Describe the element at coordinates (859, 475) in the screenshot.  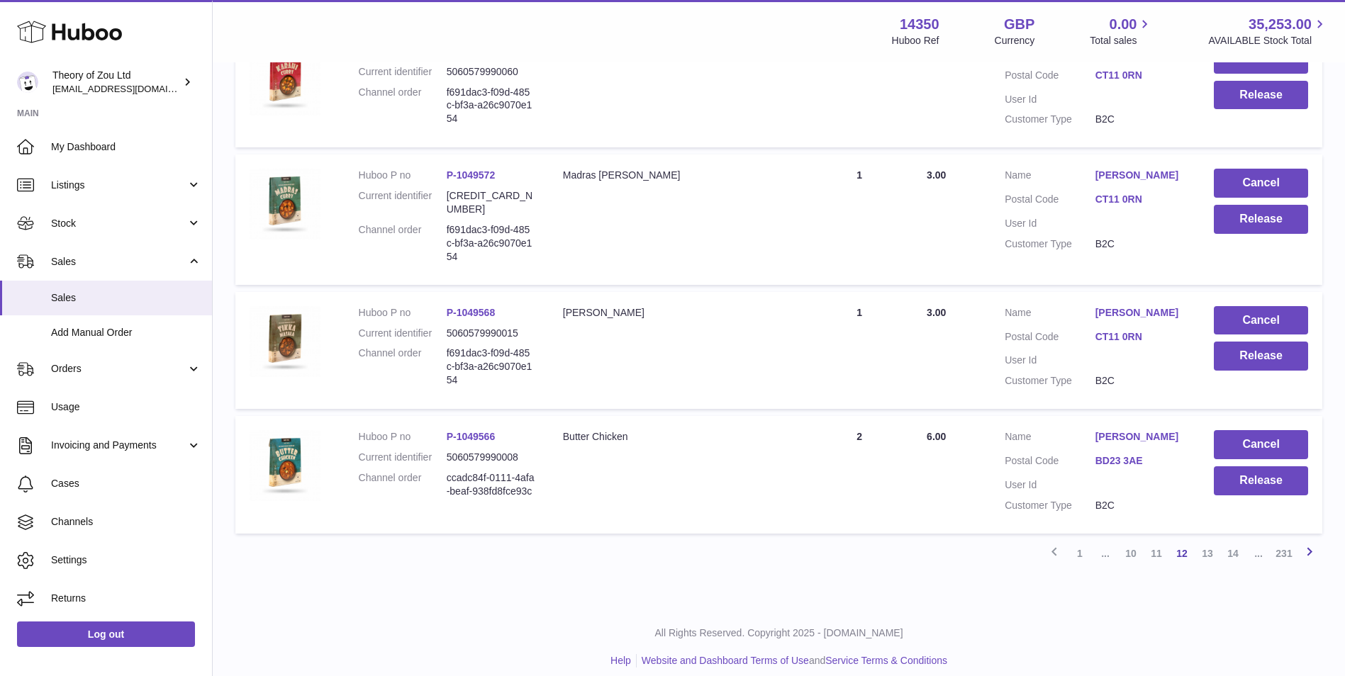
I see `td: 2` at that location.